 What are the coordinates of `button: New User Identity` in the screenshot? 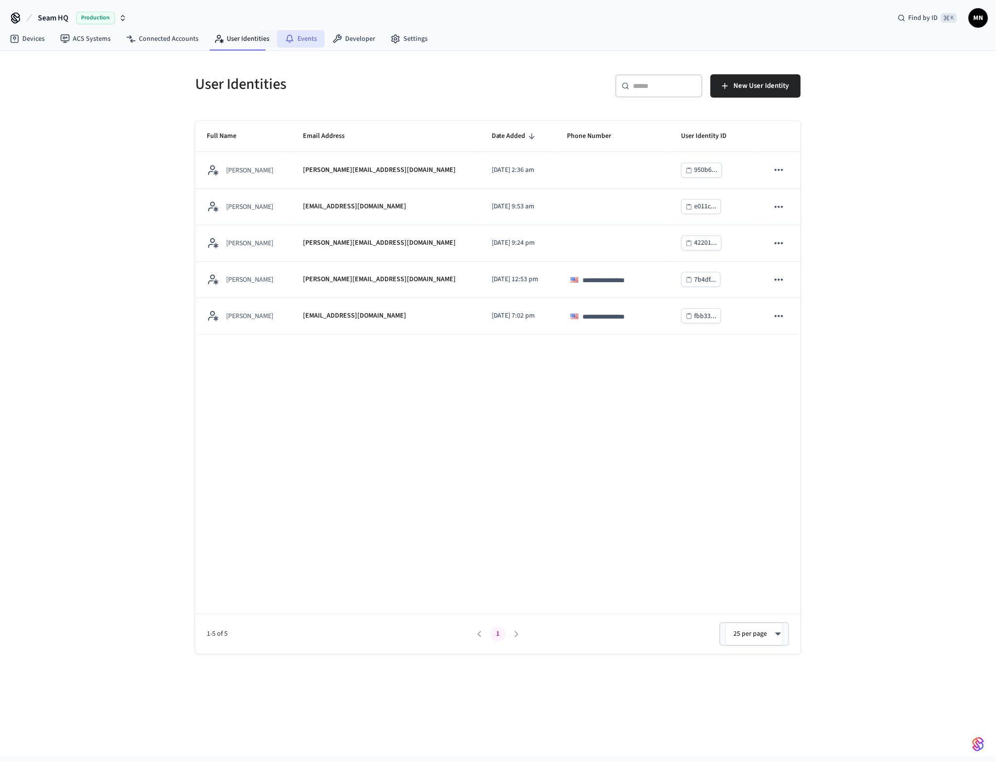 It's located at (756, 86).